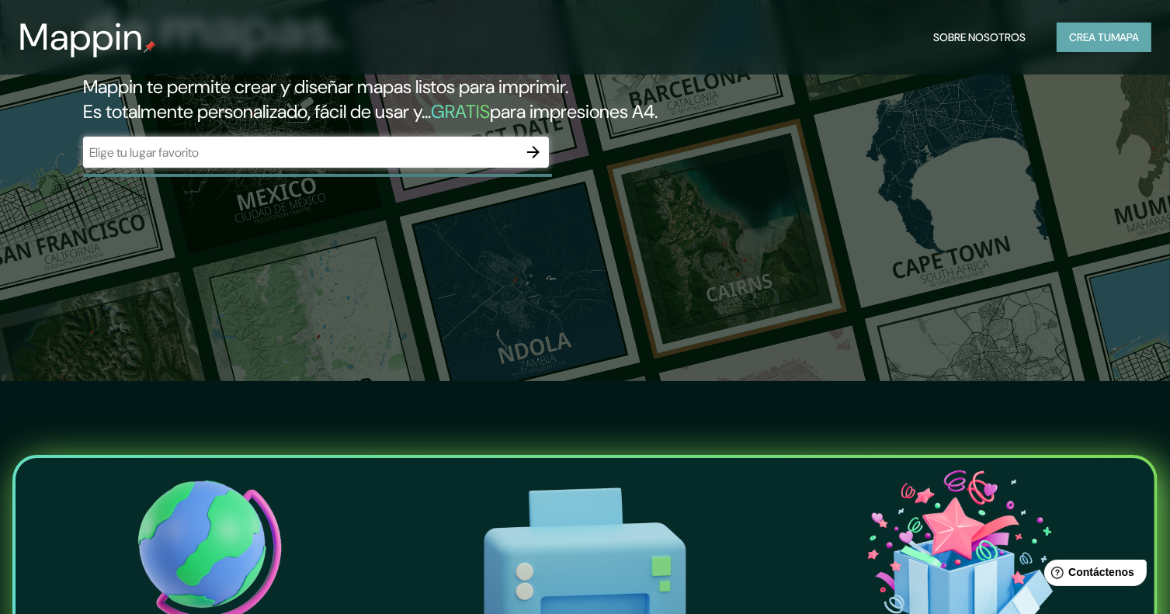  Describe the element at coordinates (574, 111) in the screenshot. I see `font: para impresiones A4.` at that location.